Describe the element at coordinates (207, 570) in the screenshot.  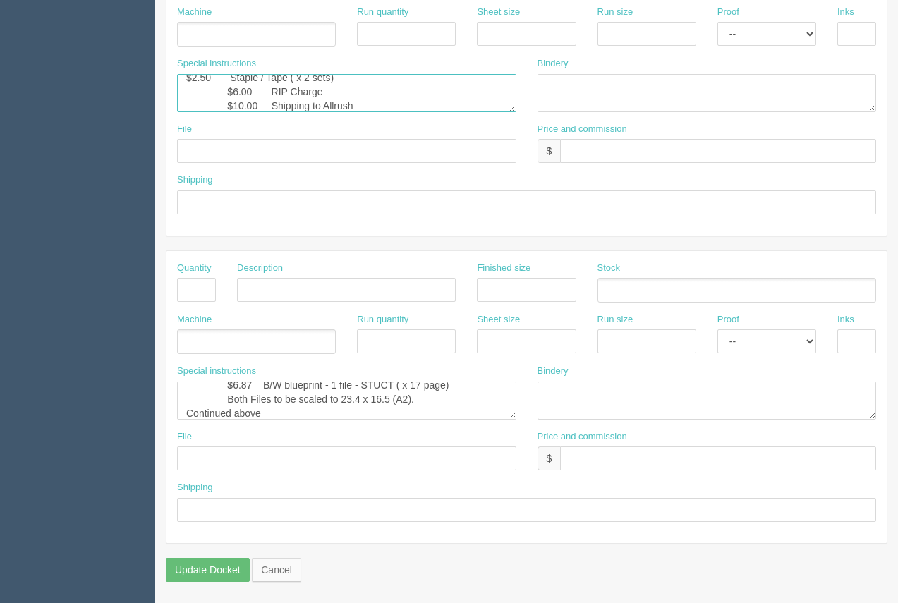
I see `input: Update Docket` at that location.